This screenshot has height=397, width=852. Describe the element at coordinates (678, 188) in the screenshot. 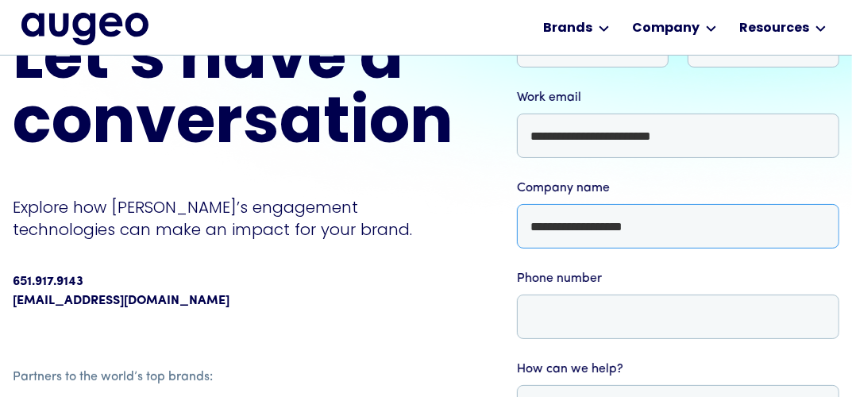

I see `label: Company name` at that location.